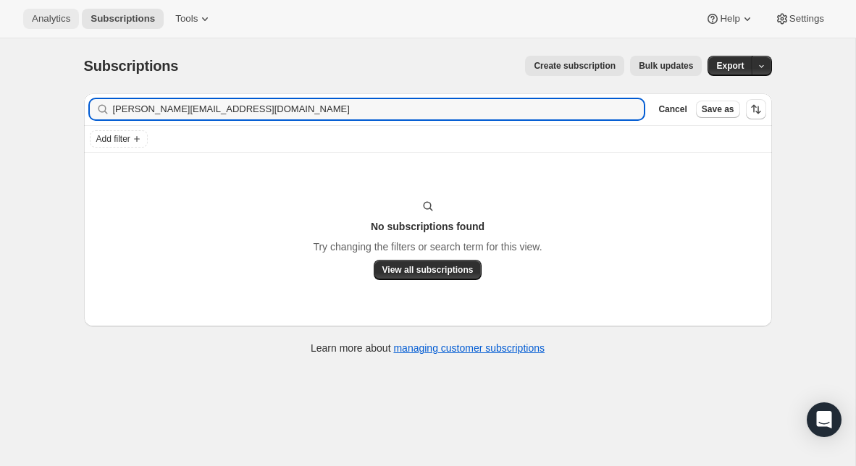  I want to click on span: View all subscriptions, so click(428, 270).